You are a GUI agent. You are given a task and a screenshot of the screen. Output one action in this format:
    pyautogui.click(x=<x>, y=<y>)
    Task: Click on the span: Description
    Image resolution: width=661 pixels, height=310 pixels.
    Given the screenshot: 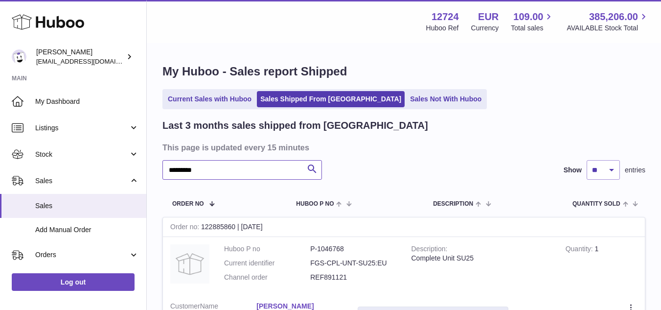 What is the action you would take?
    pyautogui.click(x=453, y=203)
    